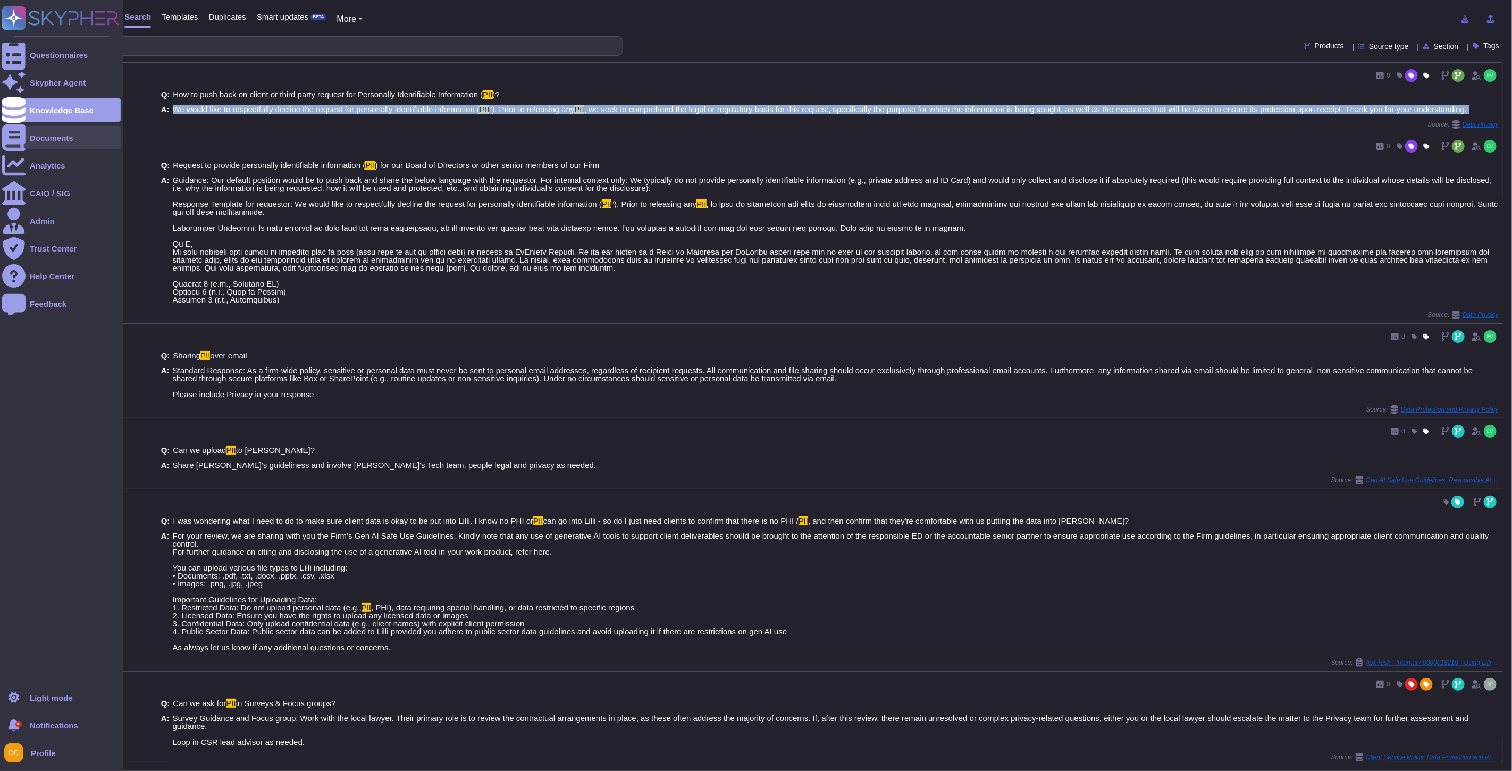 This screenshot has height=771, width=1512. I want to click on div: Light mode, so click(51, 697).